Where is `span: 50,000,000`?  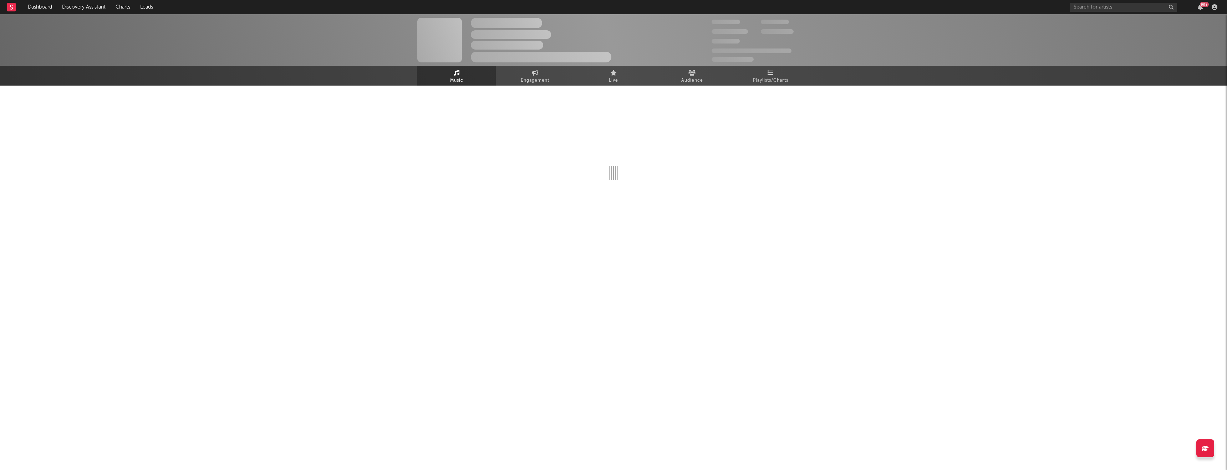 span: 50,000,000 is located at coordinates (730, 31).